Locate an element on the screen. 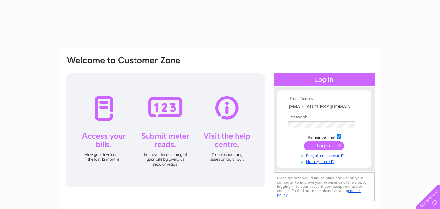  input: Submit is located at coordinates (324, 146).